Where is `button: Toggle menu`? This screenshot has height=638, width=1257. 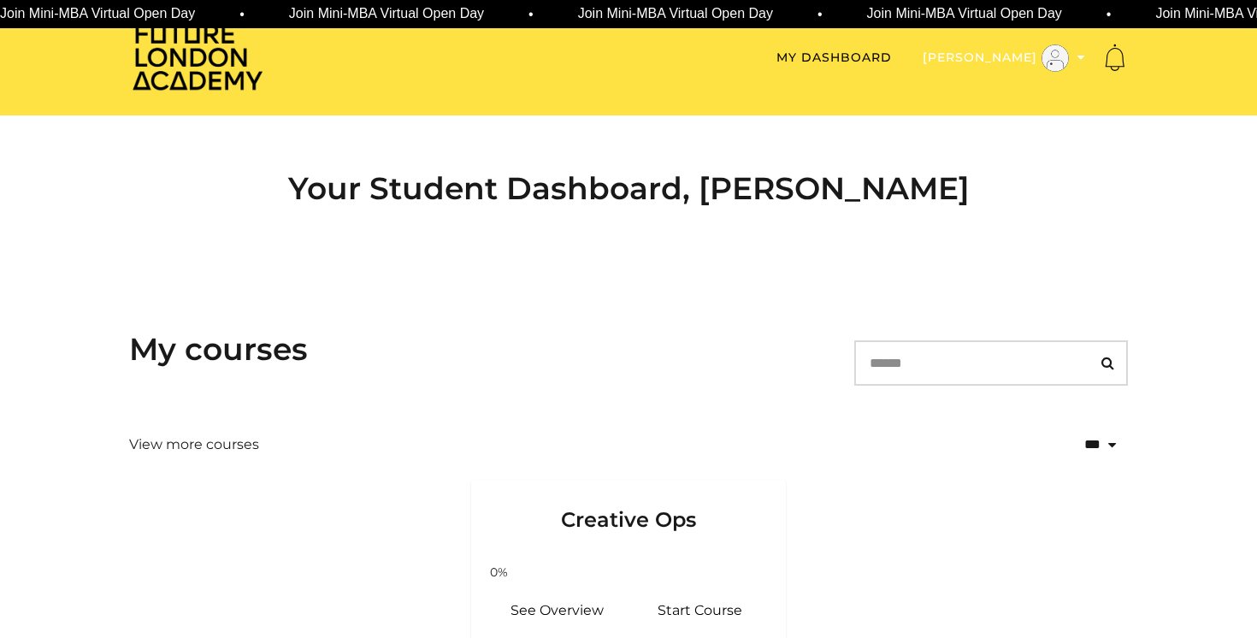 button: Toggle menu is located at coordinates (1004, 58).